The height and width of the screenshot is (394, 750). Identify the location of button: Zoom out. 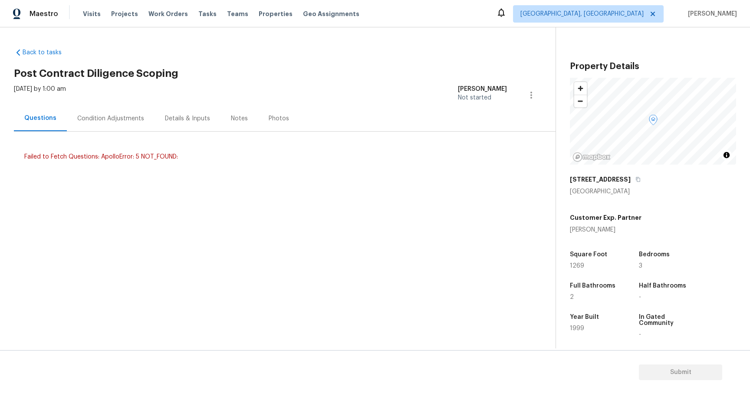
(581, 101).